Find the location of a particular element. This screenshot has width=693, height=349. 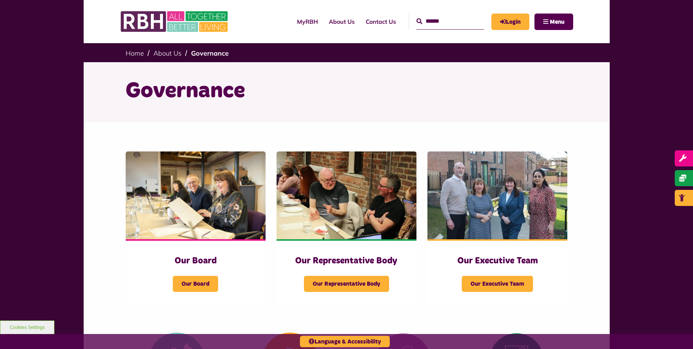

span: Our Board is located at coordinates (195, 284).